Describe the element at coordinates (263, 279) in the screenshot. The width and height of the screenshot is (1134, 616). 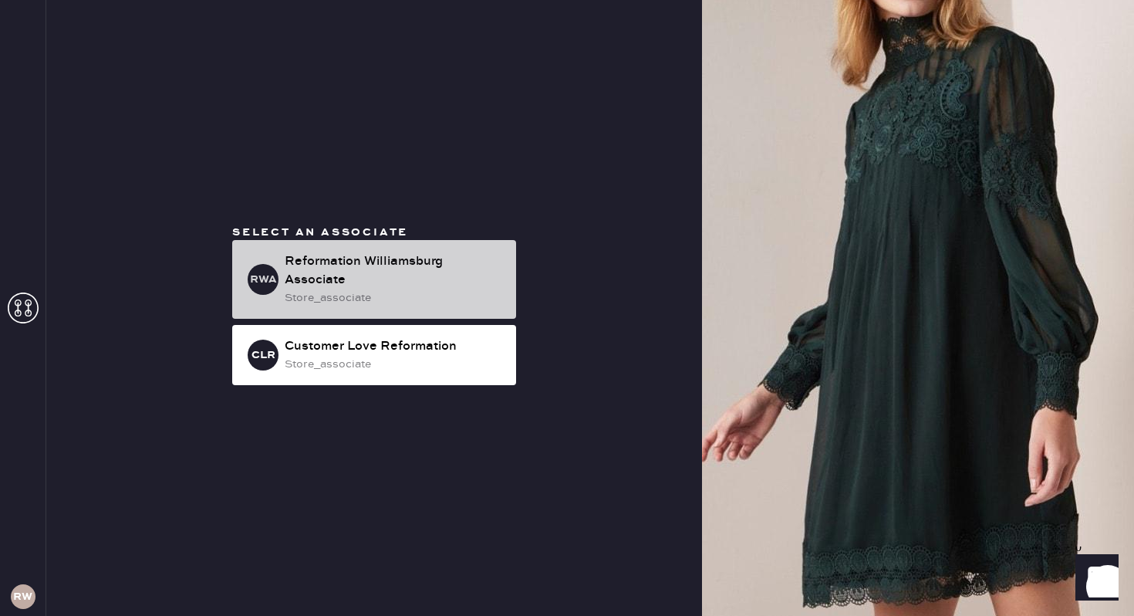
I see `h3: RWA` at that location.